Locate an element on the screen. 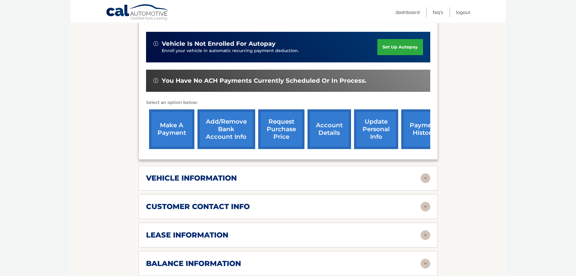  a: account details is located at coordinates (330, 129).